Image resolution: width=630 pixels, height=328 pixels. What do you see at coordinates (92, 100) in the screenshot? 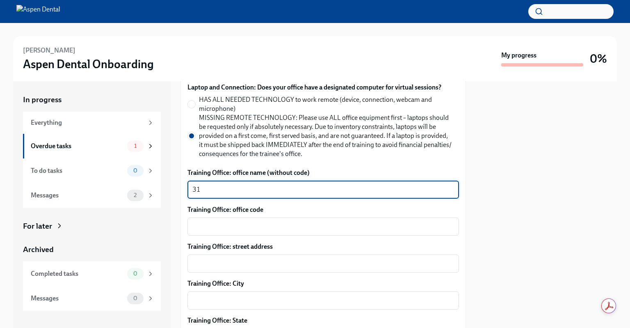
I see `a: In progress` at bounding box center [92, 100].